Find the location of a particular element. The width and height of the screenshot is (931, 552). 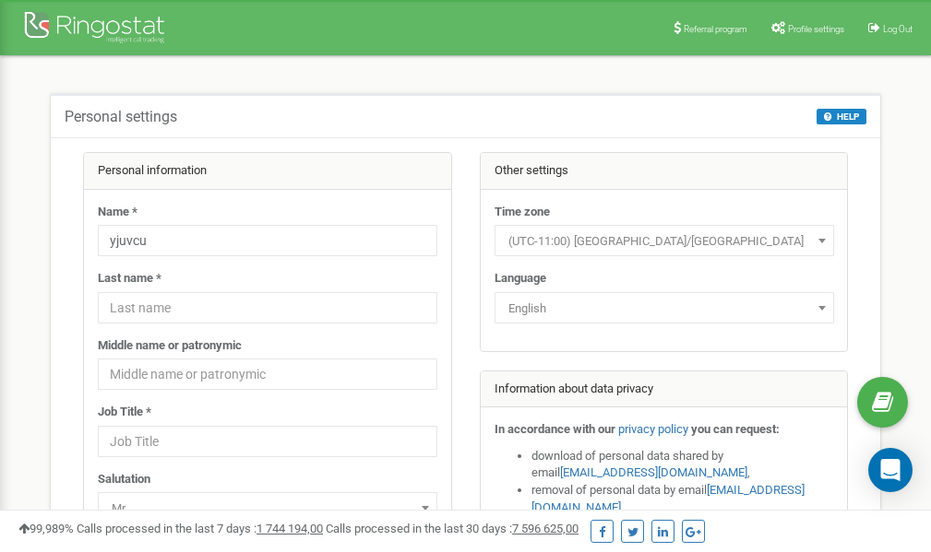

u: 7 596 625,00 is located at coordinates (545, 529).